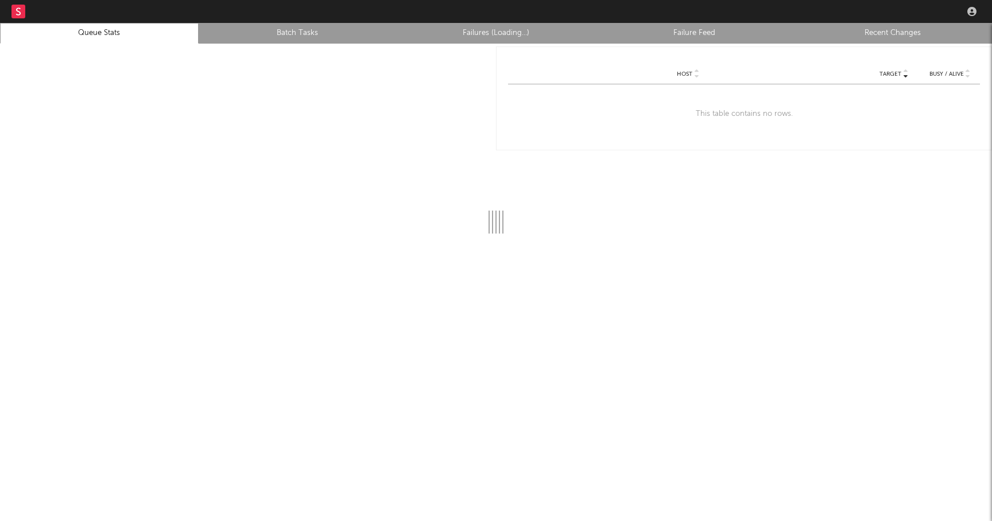 The height and width of the screenshot is (521, 992). What do you see at coordinates (496, 33) in the screenshot?
I see `a: Failures (Loading...)` at bounding box center [496, 33].